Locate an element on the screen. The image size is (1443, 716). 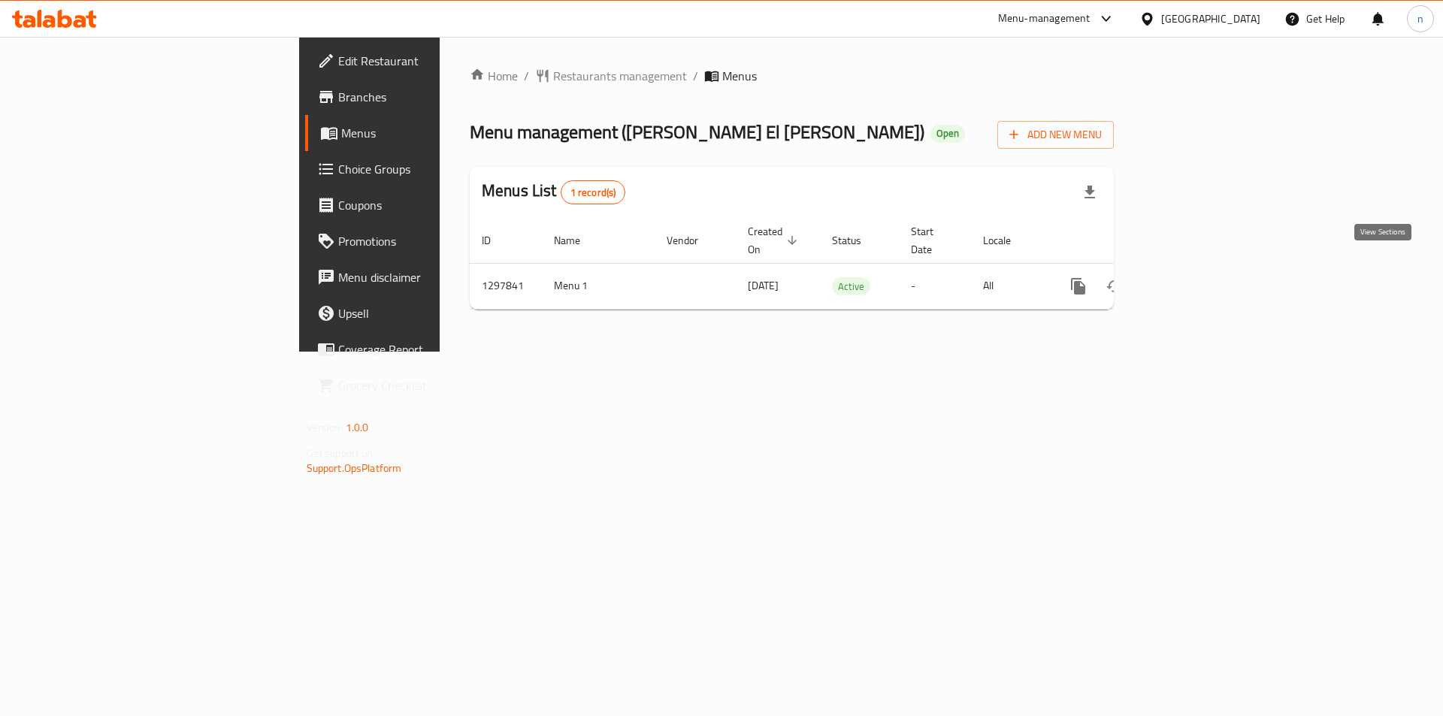
span: ID is located at coordinates (496, 240).